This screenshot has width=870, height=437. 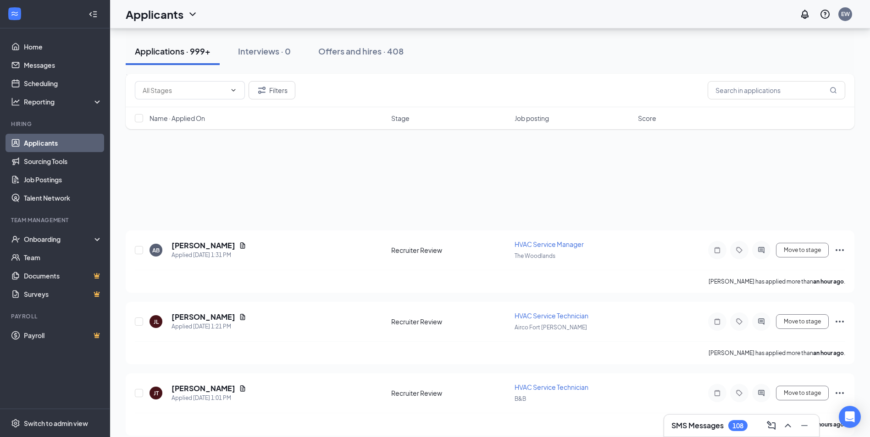 I want to click on button: Filter Filters, so click(x=272, y=90).